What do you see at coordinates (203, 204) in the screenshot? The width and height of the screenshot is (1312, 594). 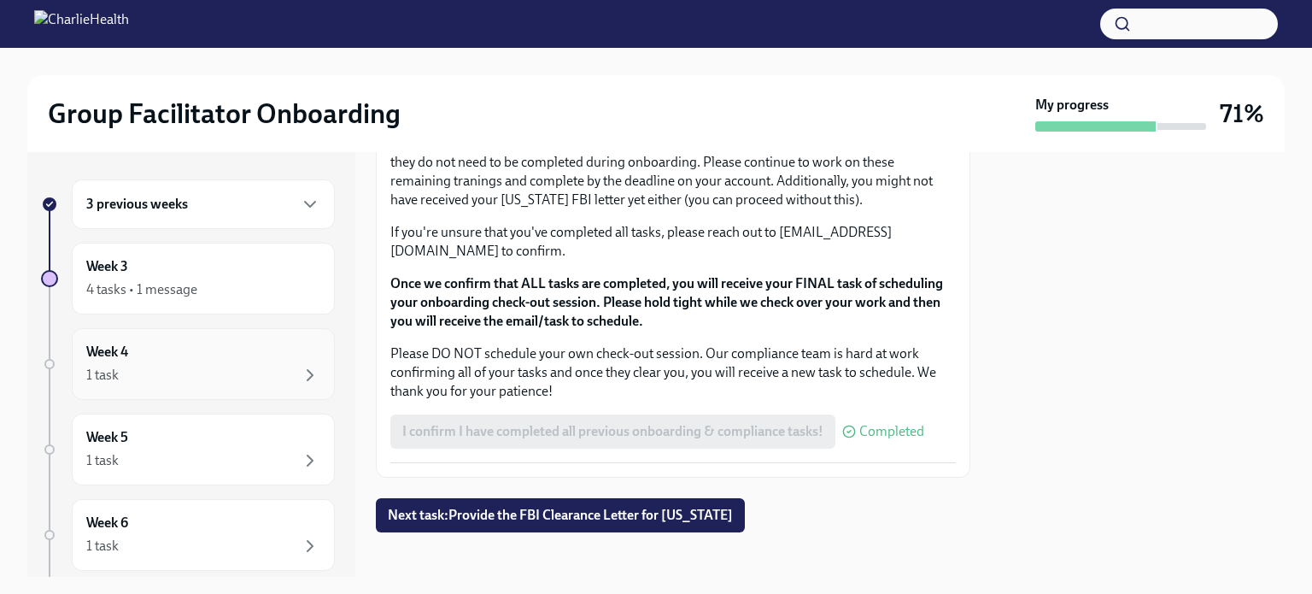 I see `div: 3 previous weeks` at bounding box center [203, 204].